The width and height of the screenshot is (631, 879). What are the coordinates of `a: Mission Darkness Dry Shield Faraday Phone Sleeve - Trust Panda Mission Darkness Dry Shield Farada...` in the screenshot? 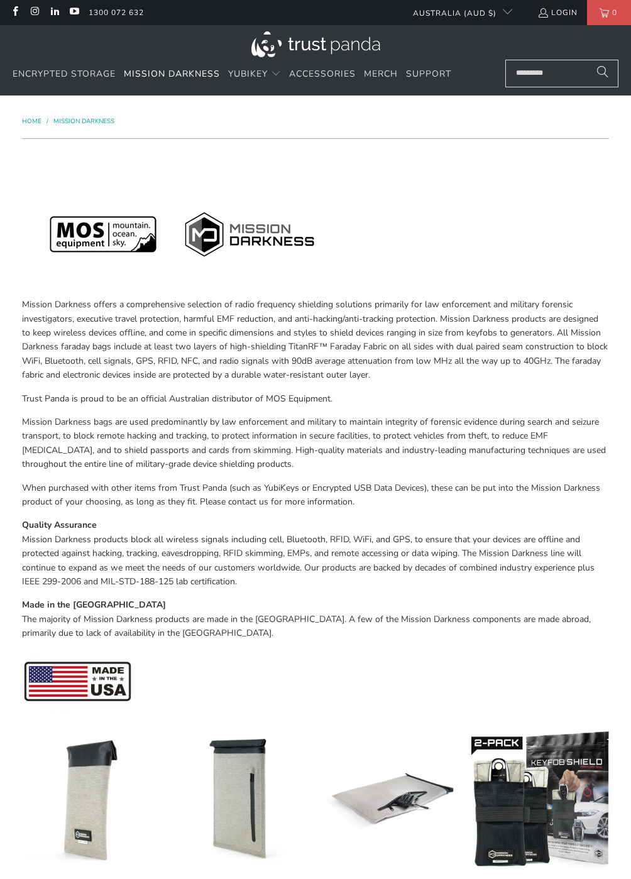 It's located at (90, 799).